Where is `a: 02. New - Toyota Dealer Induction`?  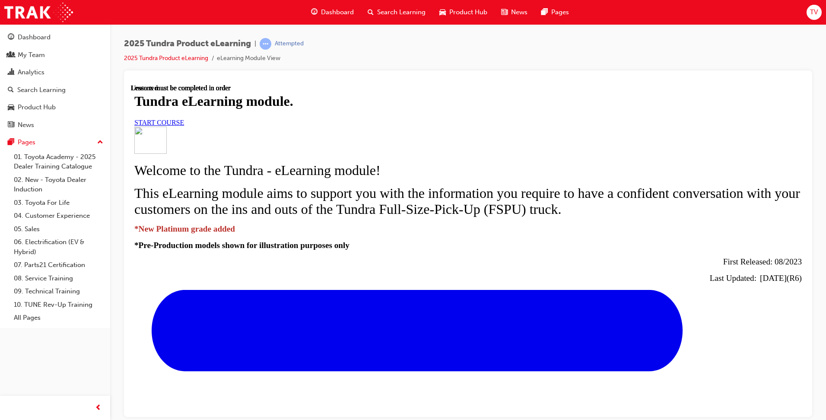
a: 02. New - Toyota Dealer Induction is located at coordinates (58, 184).